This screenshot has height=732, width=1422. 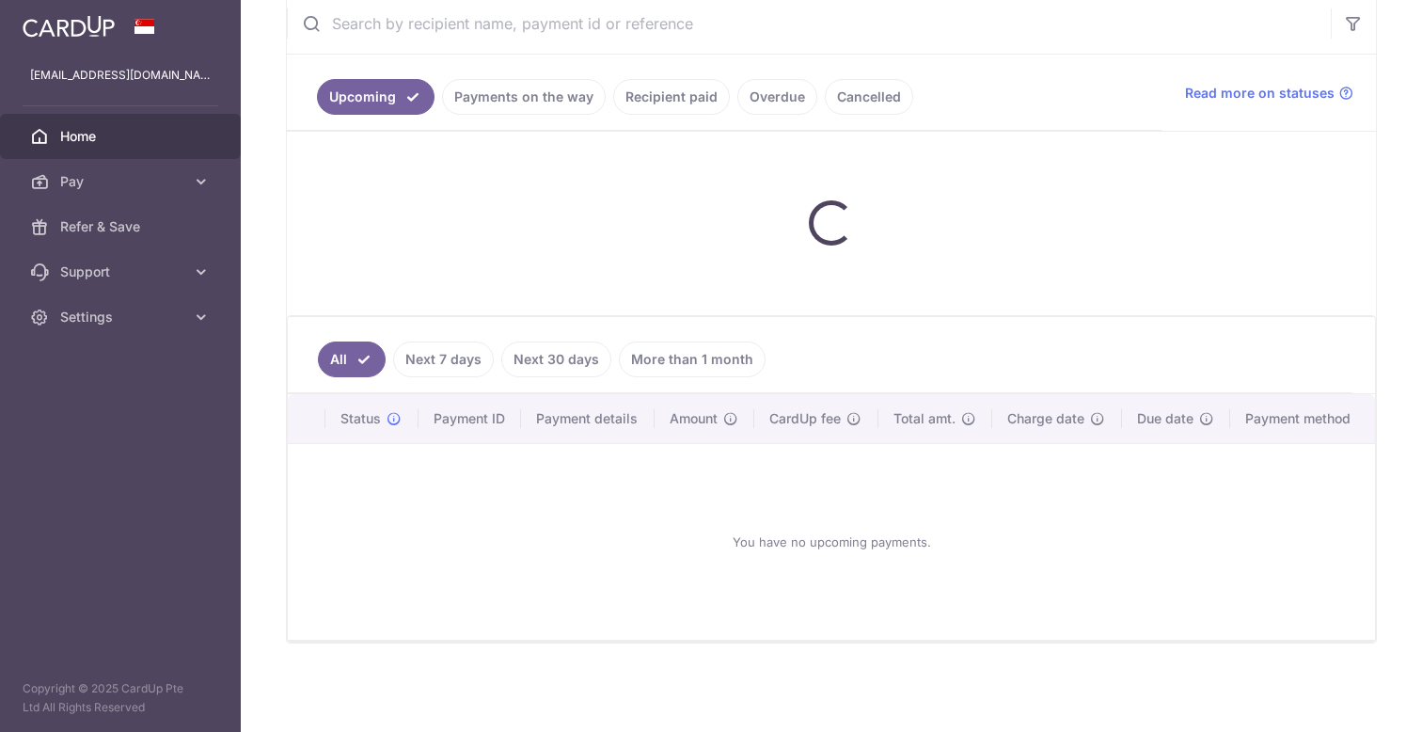 What do you see at coordinates (832, 542) in the screenshot?
I see `div: You have no upcoming payments.` at bounding box center [832, 542].